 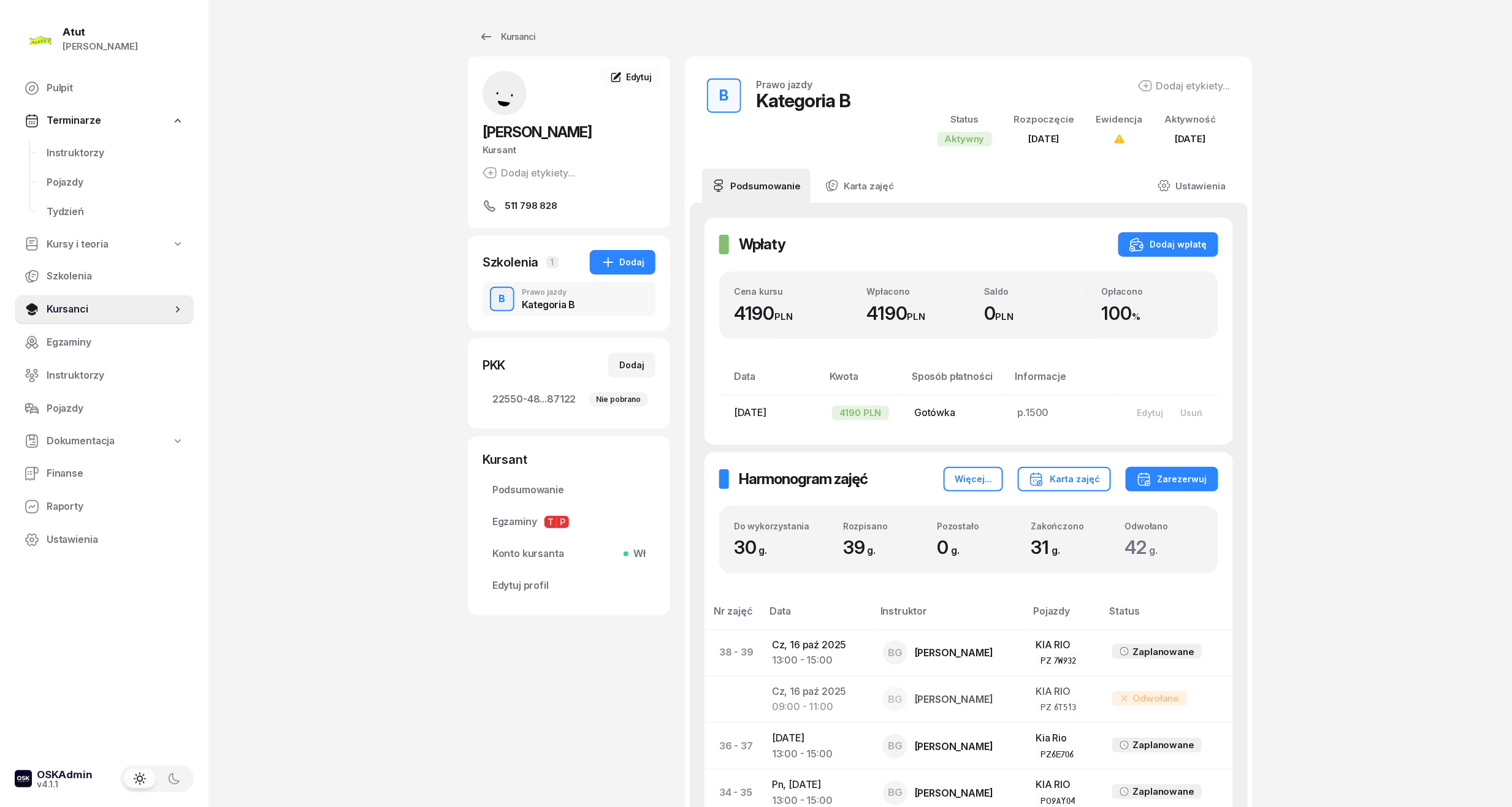 I want to click on div: Więcej..., so click(x=973, y=479).